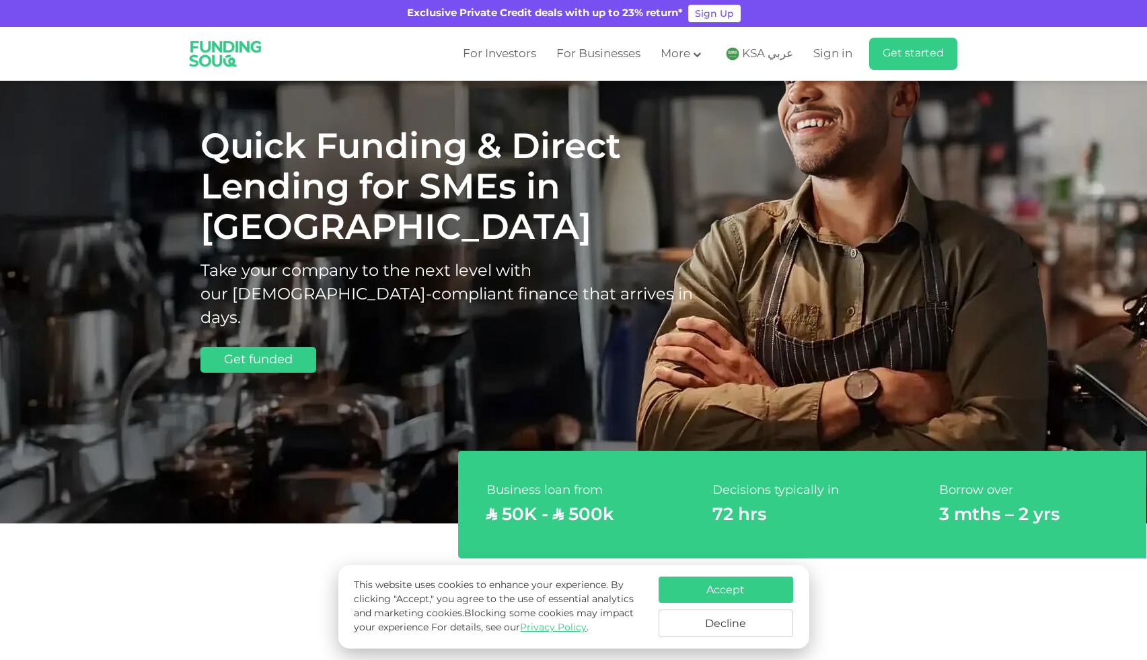 The height and width of the screenshot is (660, 1147). What do you see at coordinates (576, 515) in the screenshot?
I see `div: ʢ 50K - ʢ 500k` at bounding box center [576, 515].